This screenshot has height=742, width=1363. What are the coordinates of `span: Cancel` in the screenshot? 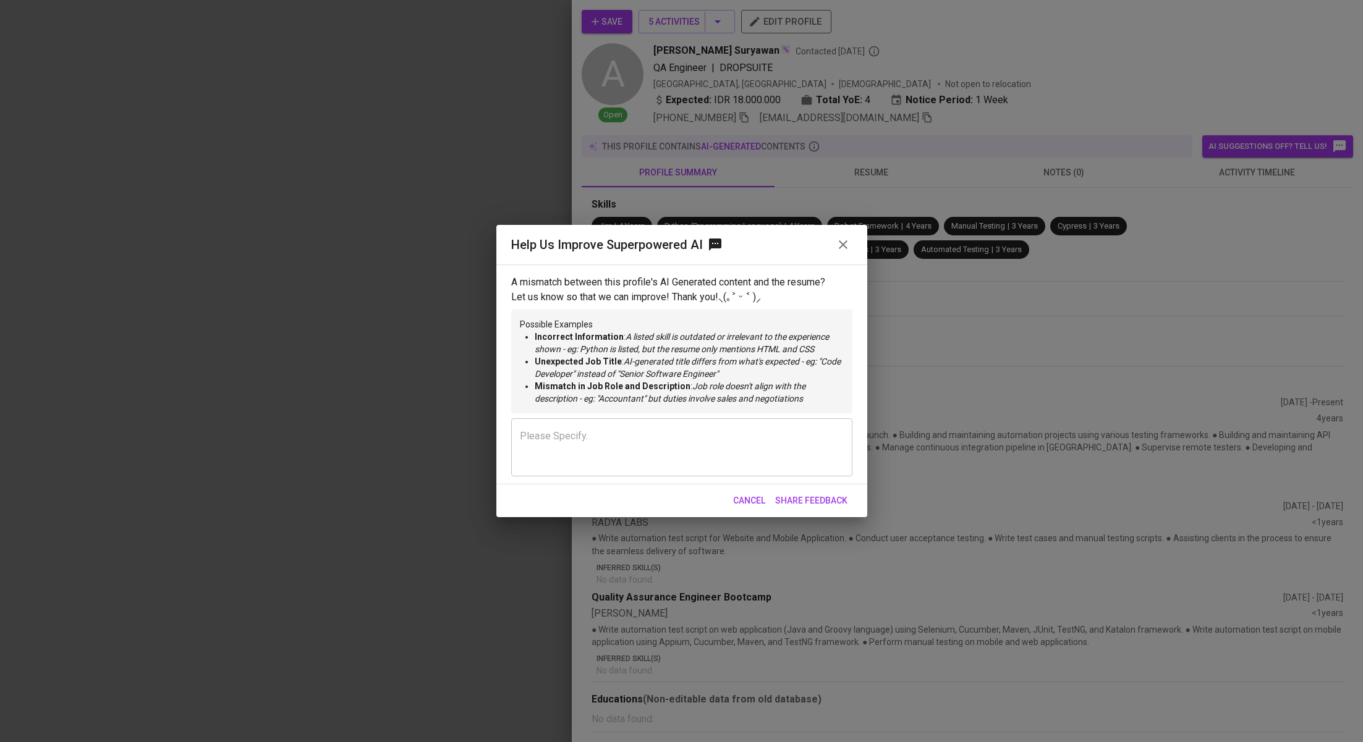 It's located at (749, 501).